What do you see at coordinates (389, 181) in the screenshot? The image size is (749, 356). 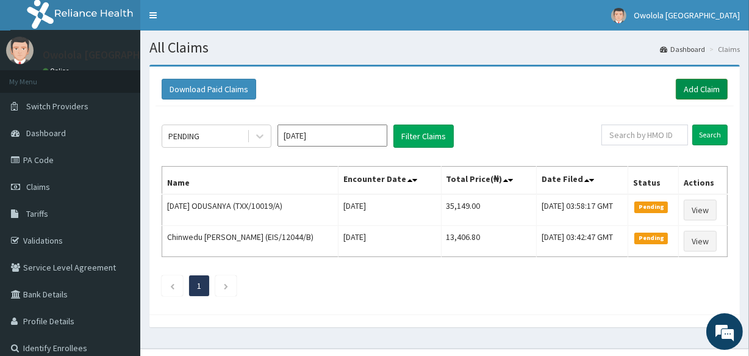 I see `th: Encounter Date` at bounding box center [389, 181].